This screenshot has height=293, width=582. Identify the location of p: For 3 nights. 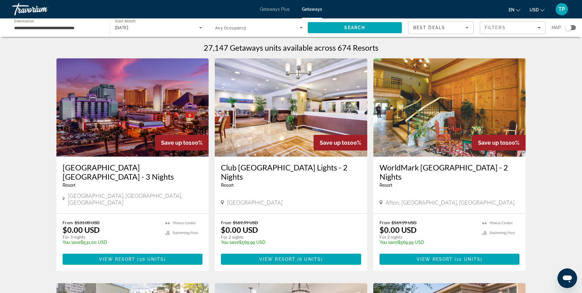
(111, 237).